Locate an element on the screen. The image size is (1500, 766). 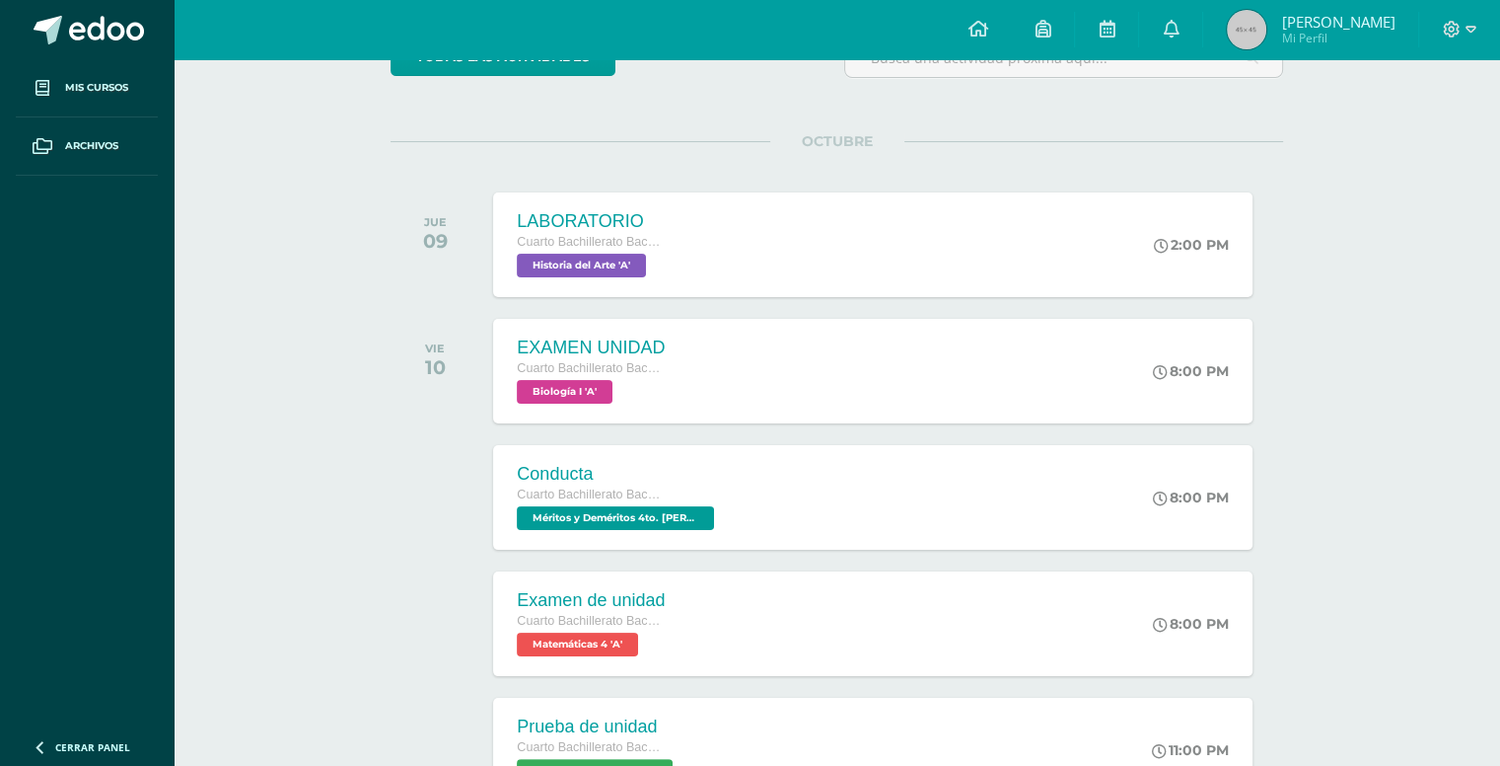
span: Matemáticas 4 'A' is located at coordinates (577, 644).